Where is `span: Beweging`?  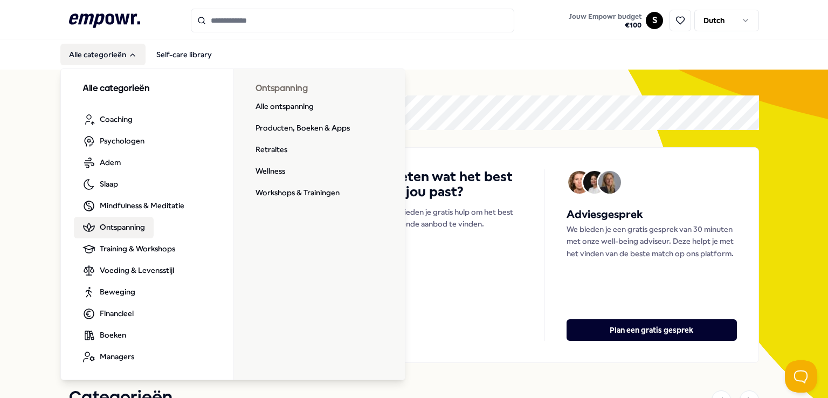
span: Beweging is located at coordinates (118, 292).